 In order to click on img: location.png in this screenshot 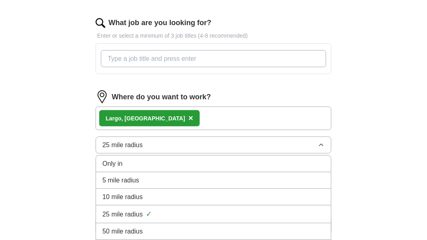, I will do `click(102, 97)`.